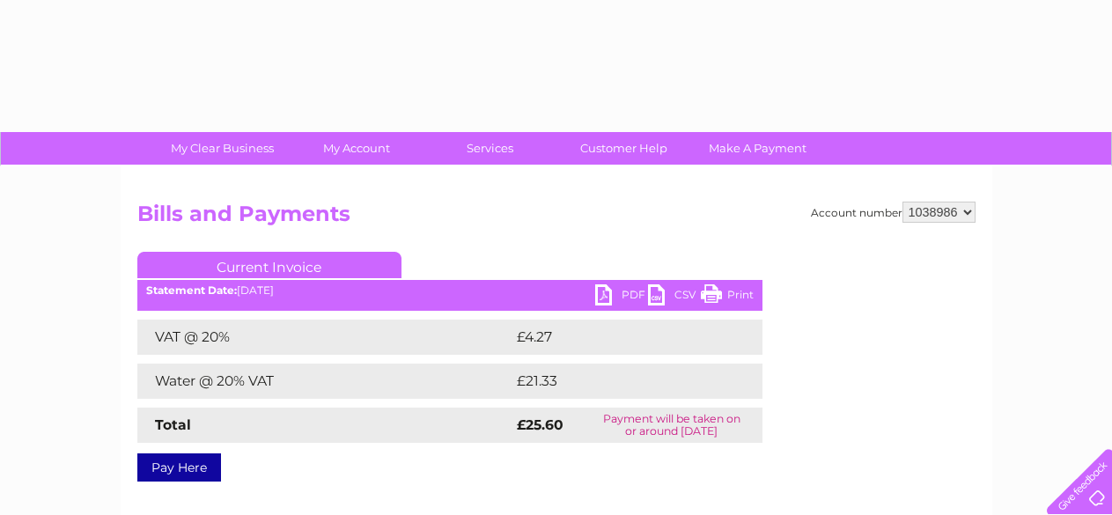  I want to click on strong: Total, so click(173, 424).